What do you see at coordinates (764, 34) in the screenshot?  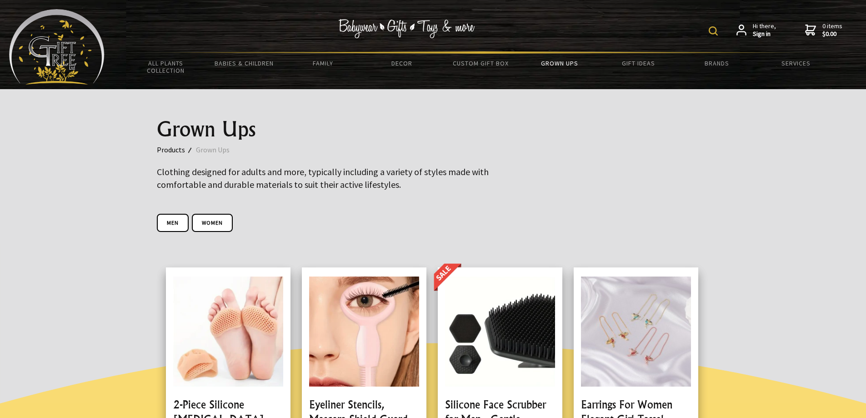 I see `strong: Sign in` at bounding box center [764, 34].